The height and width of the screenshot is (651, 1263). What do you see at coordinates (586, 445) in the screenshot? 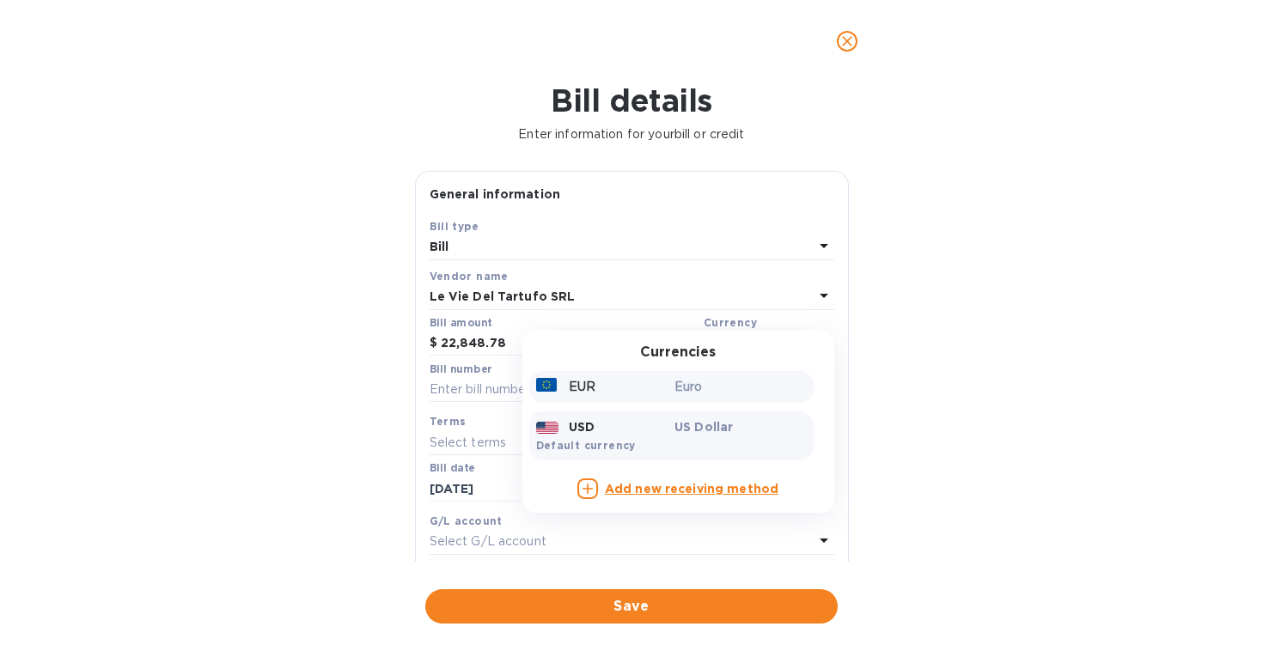
I see `b: Default currency` at bounding box center [586, 445].